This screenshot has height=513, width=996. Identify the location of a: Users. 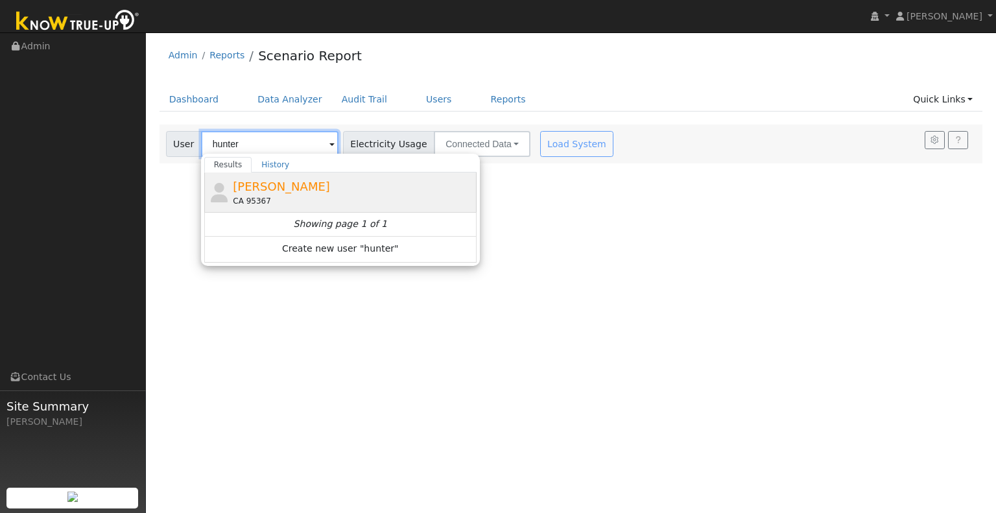
(439, 99).